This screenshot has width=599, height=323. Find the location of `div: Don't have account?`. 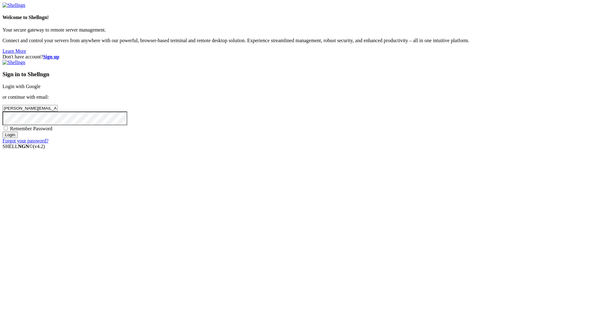

div: Don't have account? is located at coordinates (300, 57).